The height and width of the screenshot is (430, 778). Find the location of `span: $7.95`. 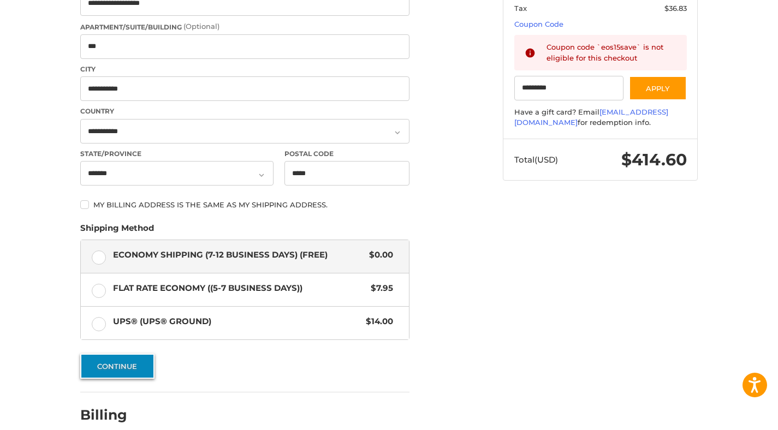

span: $7.95 is located at coordinates (379, 288).